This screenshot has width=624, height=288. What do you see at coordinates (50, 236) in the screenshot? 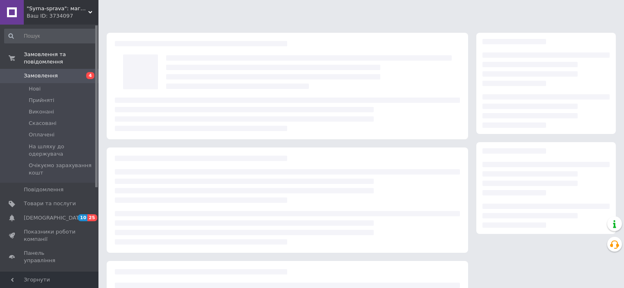
I see `span: Показники роботи компанії` at bounding box center [50, 236].